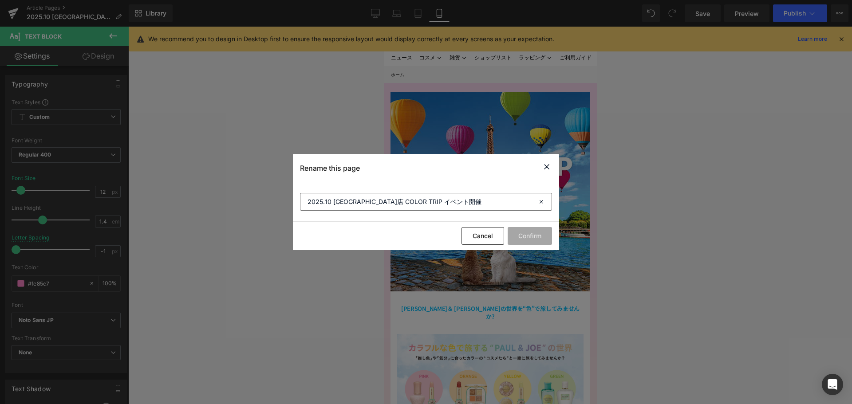 The width and height of the screenshot is (852, 404). What do you see at coordinates (75, 32) in the screenshot?
I see `summary: 雑貨` at bounding box center [75, 32].